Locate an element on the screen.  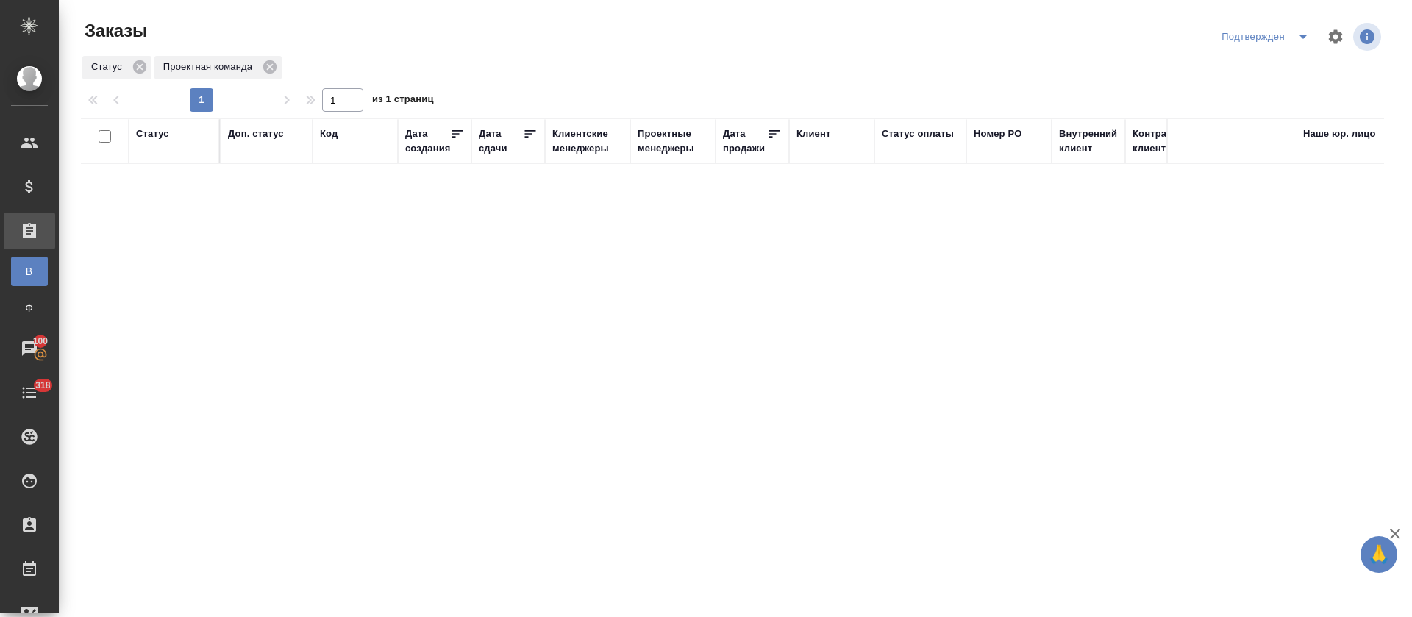
span: Заказы is located at coordinates (114, 31).